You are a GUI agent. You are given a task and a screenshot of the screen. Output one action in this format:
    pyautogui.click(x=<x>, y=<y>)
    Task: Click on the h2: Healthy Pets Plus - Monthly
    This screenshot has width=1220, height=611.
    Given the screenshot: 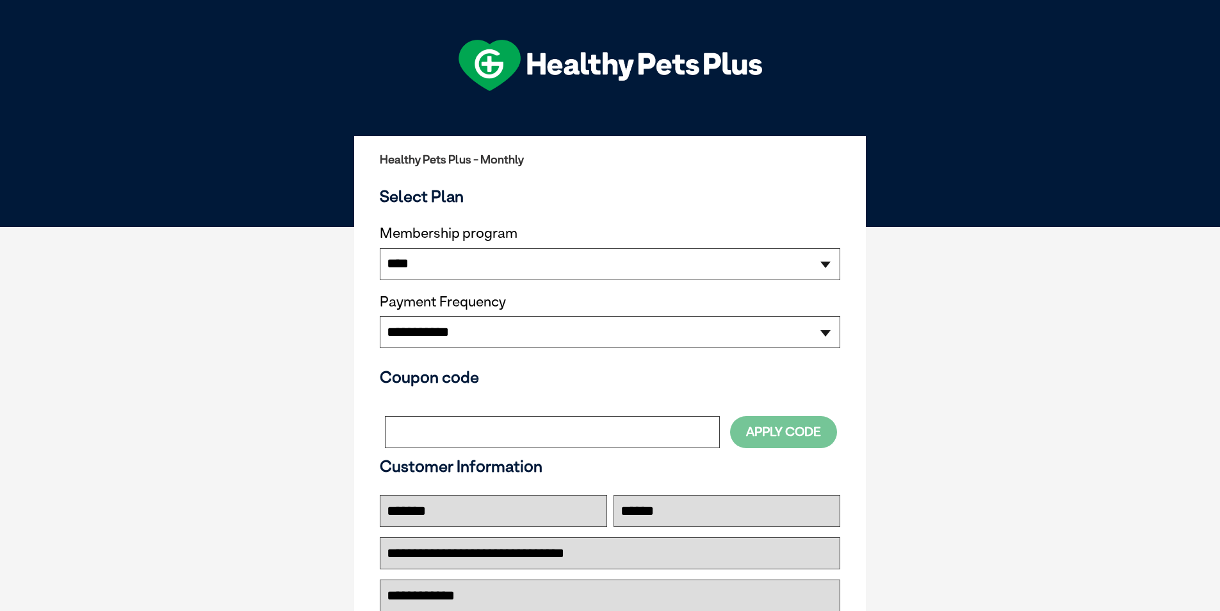 What is the action you would take?
    pyautogui.click(x=610, y=160)
    